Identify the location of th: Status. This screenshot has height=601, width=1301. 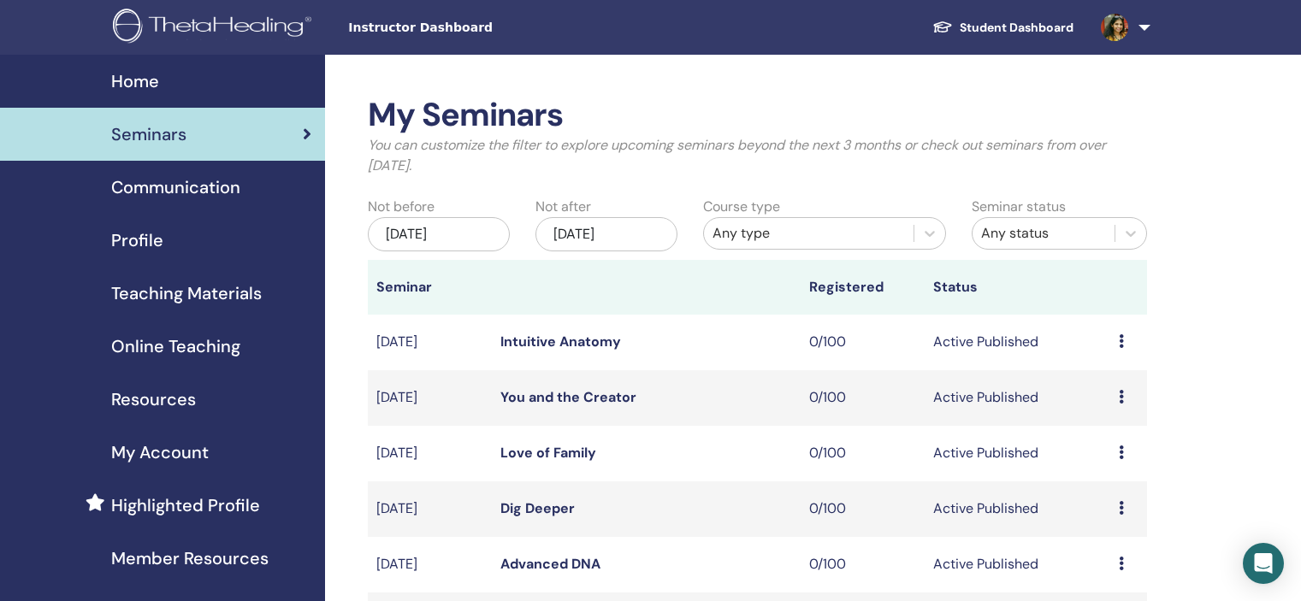
(1017, 287).